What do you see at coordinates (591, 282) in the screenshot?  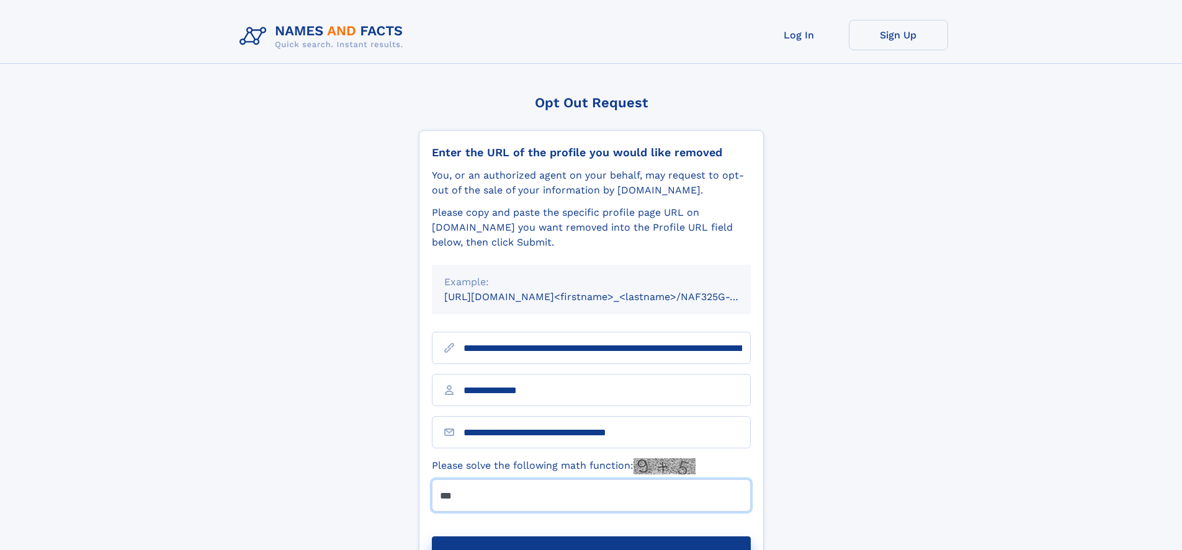 I see `div: Example:` at bounding box center [591, 282].